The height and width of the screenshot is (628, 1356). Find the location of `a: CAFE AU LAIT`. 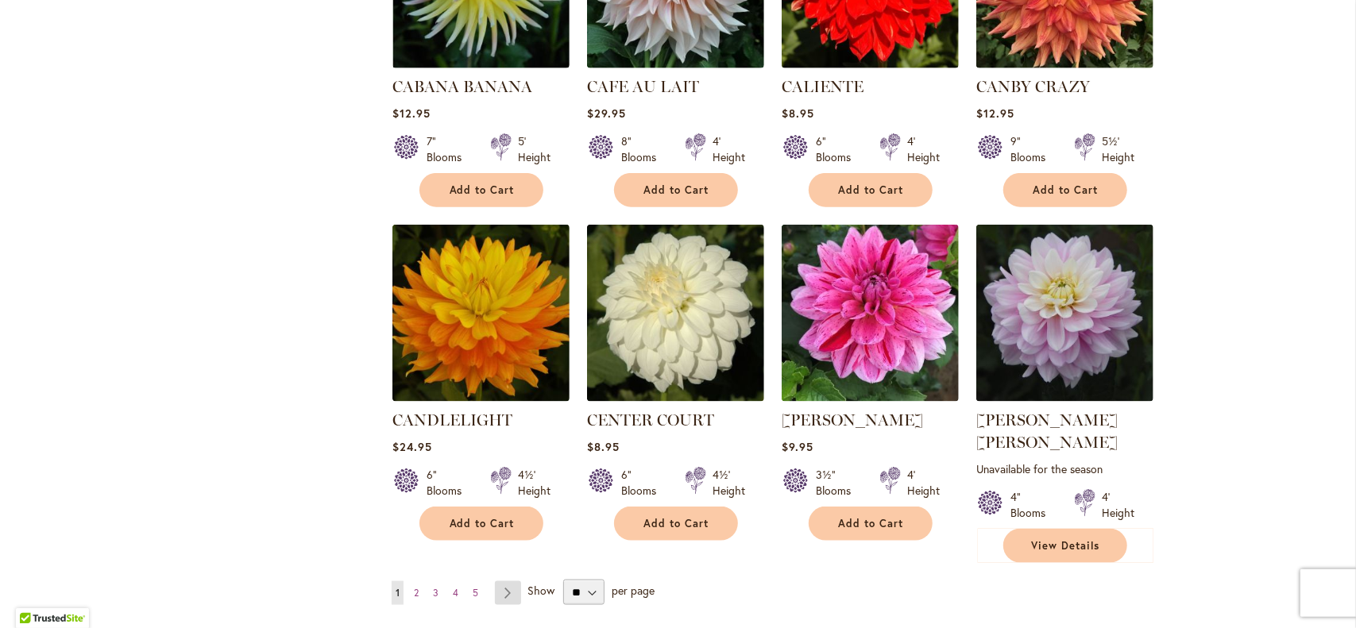

a: CAFE AU LAIT is located at coordinates (643, 87).